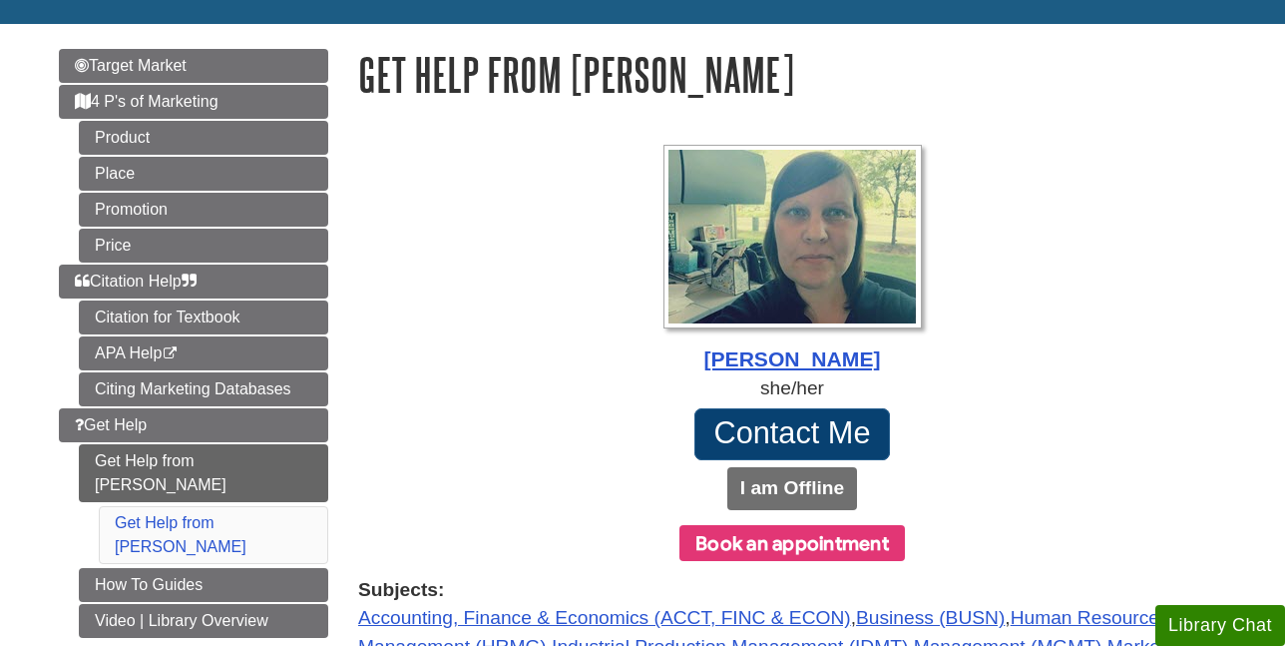 This screenshot has width=1285, height=646. Describe the element at coordinates (204, 317) in the screenshot. I see `a: Citation for Textbook` at that location.